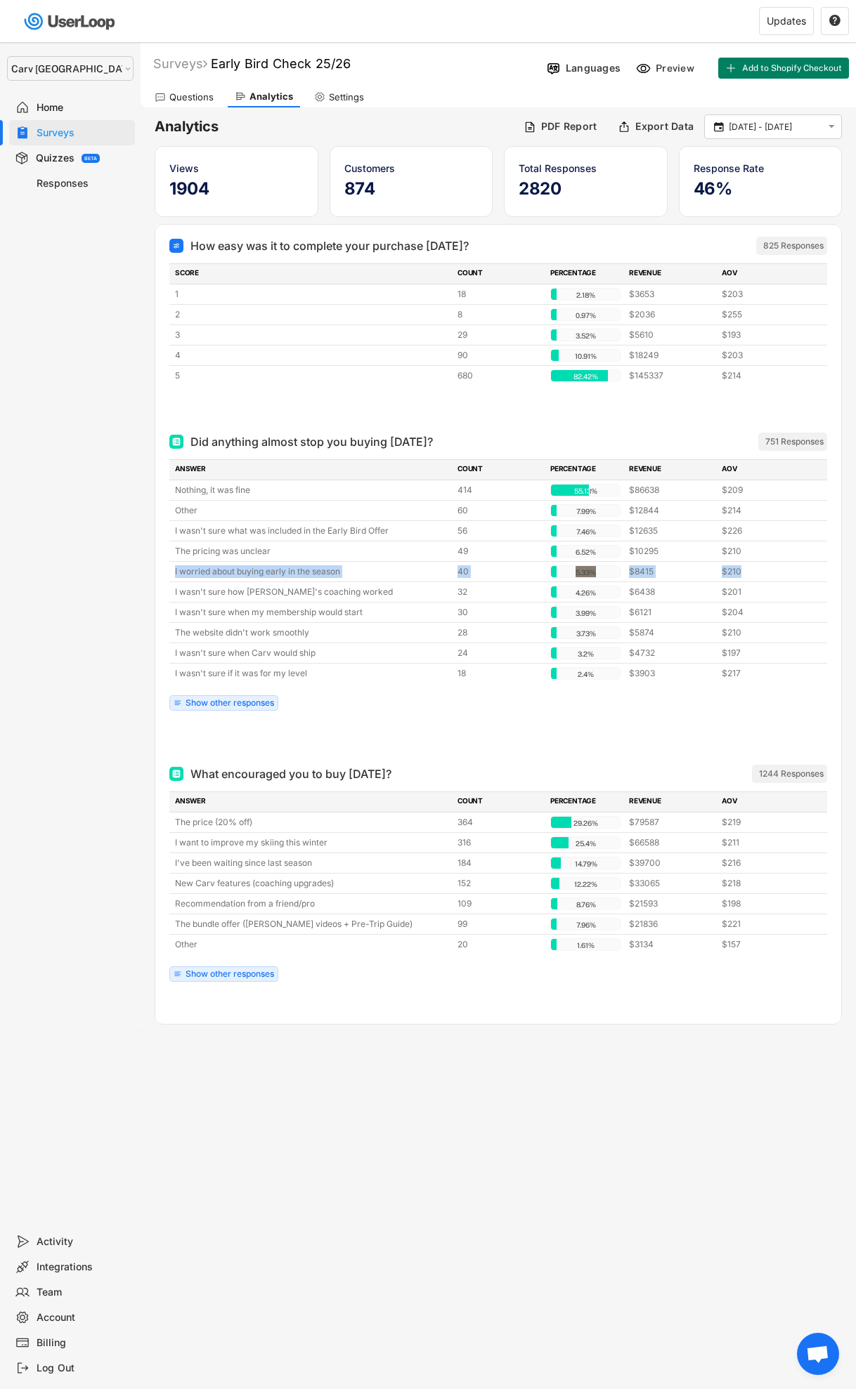 This screenshot has height=1389, width=856. Describe the element at coordinates (312, 551) in the screenshot. I see `div: The pricing was unclear` at that location.